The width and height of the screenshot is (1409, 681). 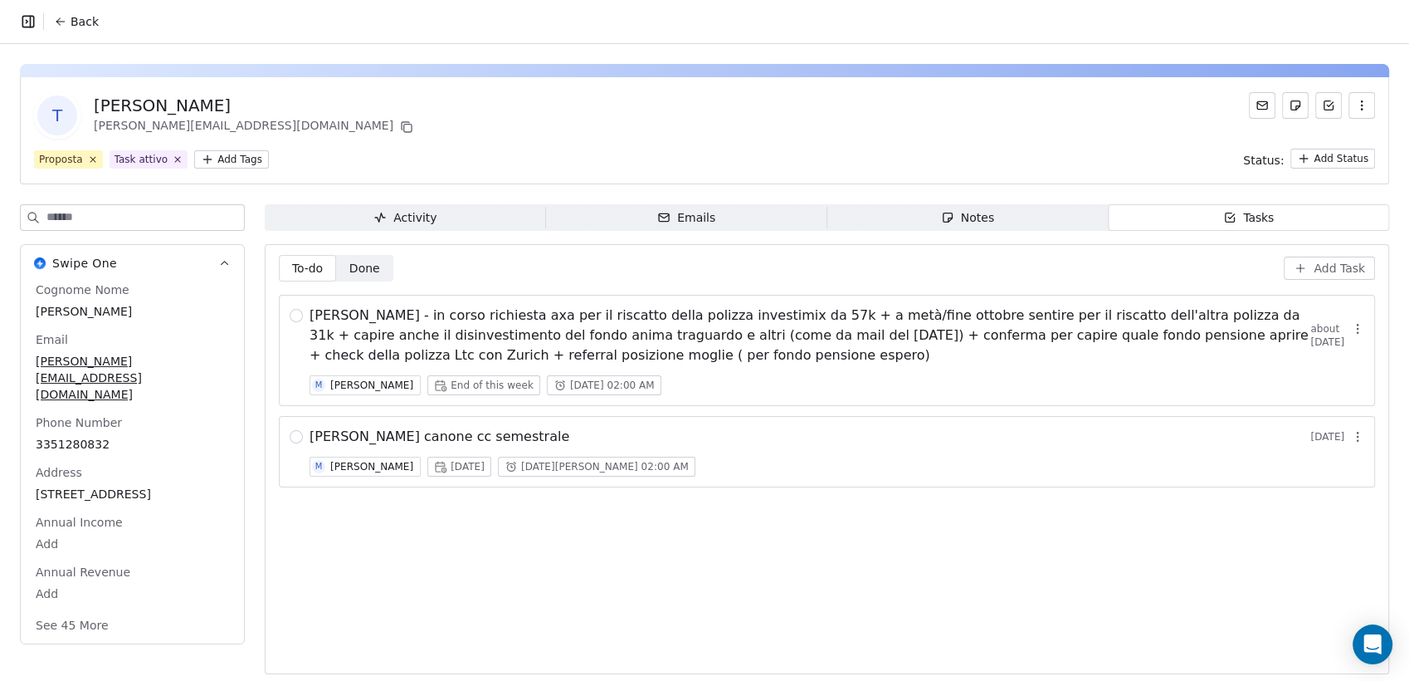 I want to click on span: T, so click(x=57, y=115).